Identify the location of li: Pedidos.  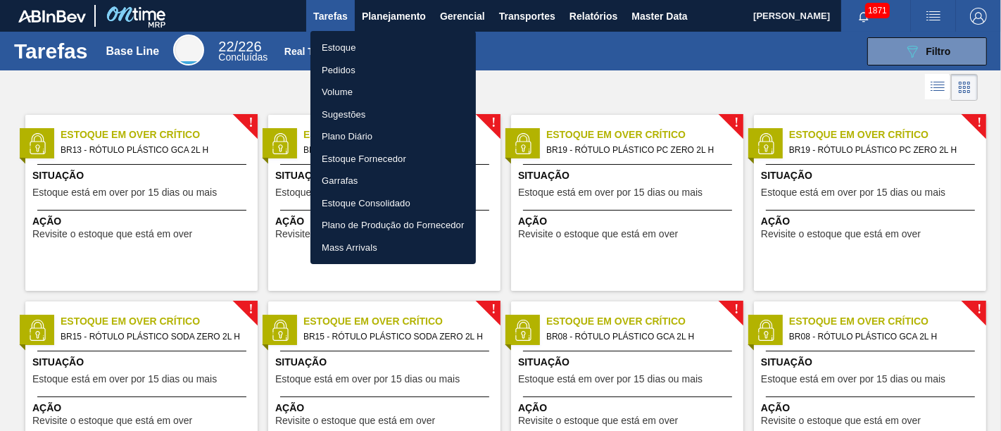
(393, 70).